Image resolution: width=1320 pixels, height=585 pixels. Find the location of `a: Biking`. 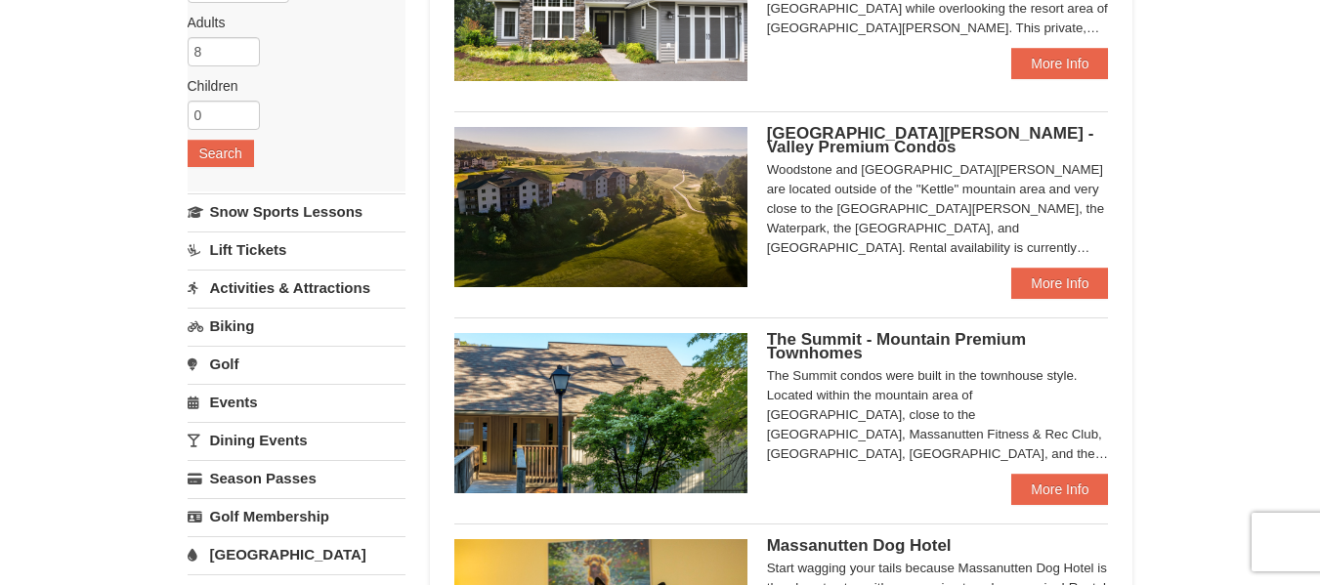

a: Biking is located at coordinates (296, 325).